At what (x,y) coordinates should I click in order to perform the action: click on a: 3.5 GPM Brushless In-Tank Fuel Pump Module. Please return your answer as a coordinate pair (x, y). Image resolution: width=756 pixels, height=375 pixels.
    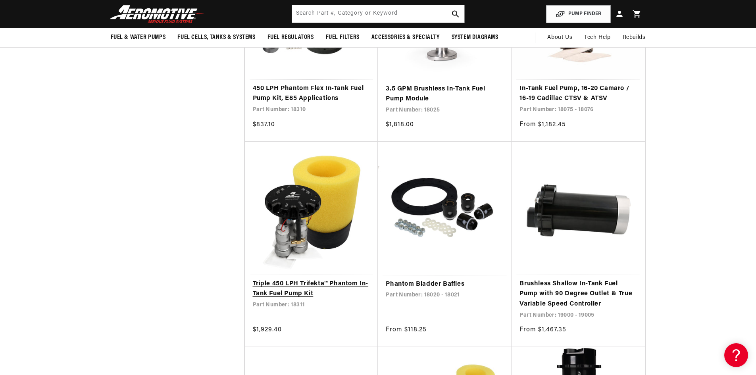
    Looking at the image, I should click on (444, 94).